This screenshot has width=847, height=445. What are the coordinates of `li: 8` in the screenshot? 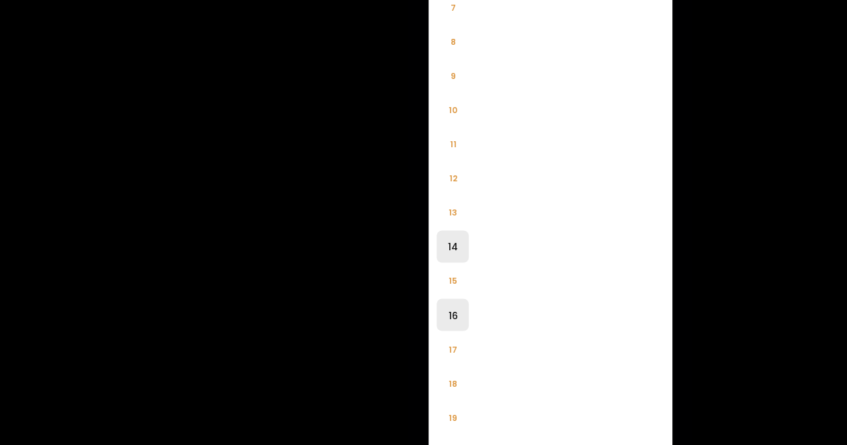 It's located at (453, 42).